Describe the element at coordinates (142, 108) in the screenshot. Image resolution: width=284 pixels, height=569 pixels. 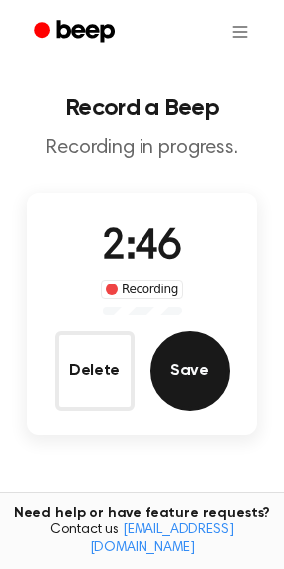
I see `h1: Record a Beep` at that location.